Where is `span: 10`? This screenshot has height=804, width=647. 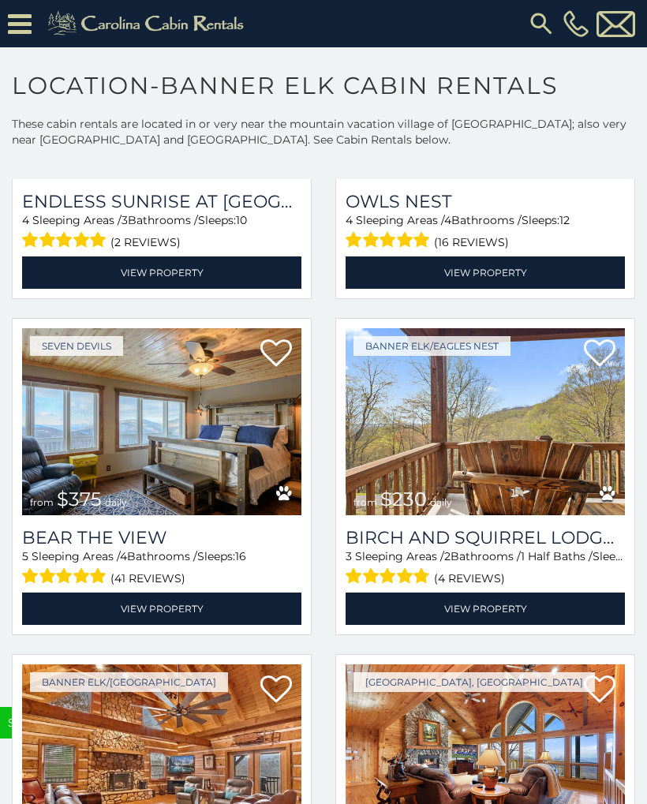
span: 10 is located at coordinates (241, 220).